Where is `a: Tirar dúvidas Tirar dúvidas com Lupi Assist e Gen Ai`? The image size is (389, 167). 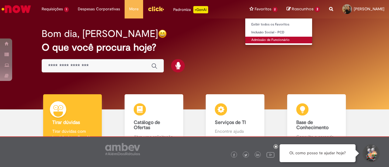
a: Tirar dúvidas Tirar dúvidas com Lupi Assist e Gen Ai is located at coordinates (73, 121).